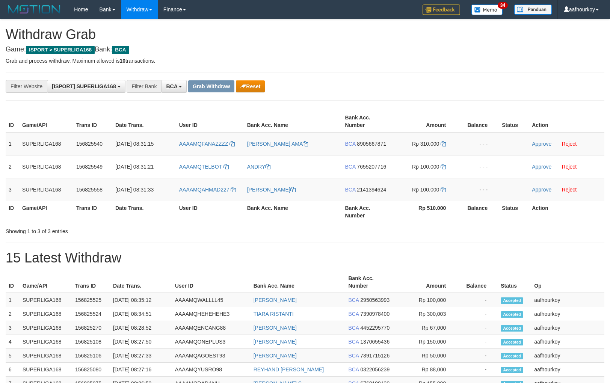 This screenshot has width=610, height=383. Describe the element at coordinates (211, 356) in the screenshot. I see `td: AAAAMQAGOEST93` at that location.